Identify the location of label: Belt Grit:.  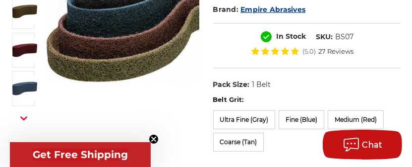
(307, 100).